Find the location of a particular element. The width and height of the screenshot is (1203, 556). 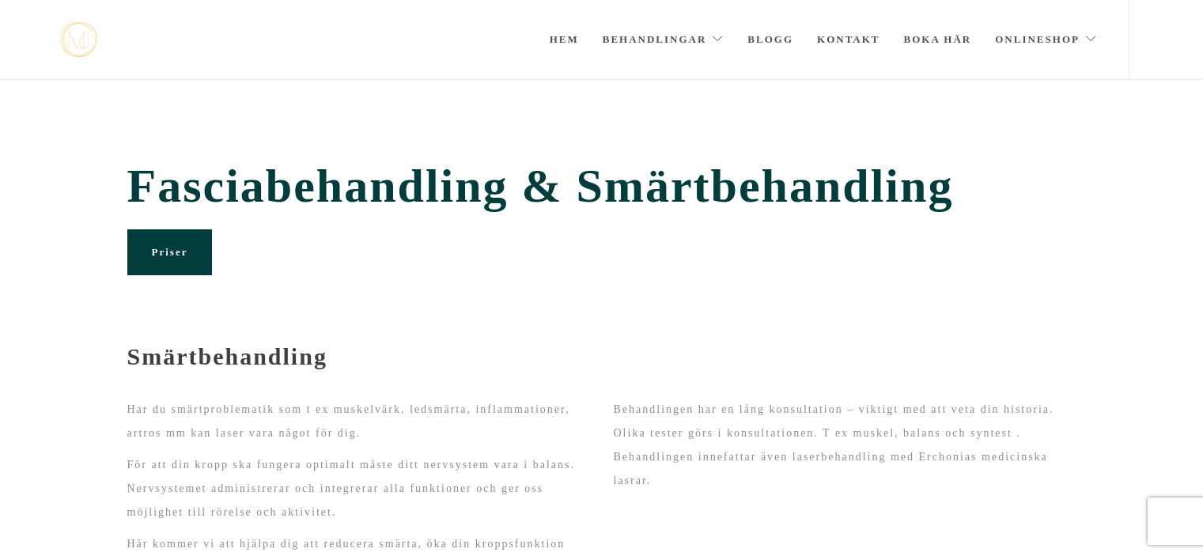

p: För att din kropp ska fungera optimalt måste ditt nervsystem vara i balans. Nervsystemet administ... is located at coordinates (358, 489).